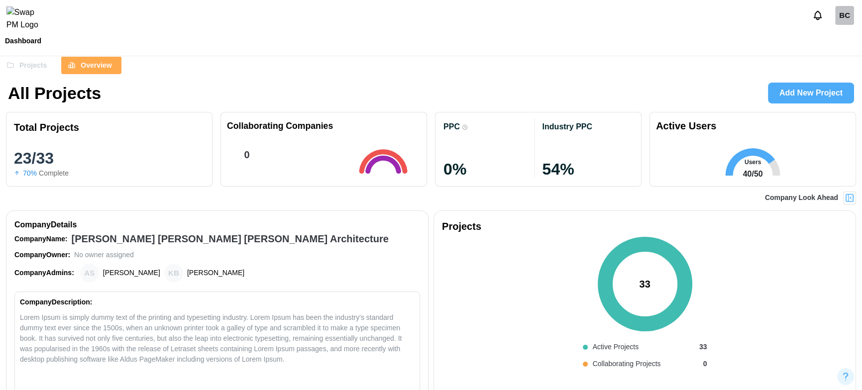  Describe the element at coordinates (56, 302) in the screenshot. I see `div: Company Description:` at that location.